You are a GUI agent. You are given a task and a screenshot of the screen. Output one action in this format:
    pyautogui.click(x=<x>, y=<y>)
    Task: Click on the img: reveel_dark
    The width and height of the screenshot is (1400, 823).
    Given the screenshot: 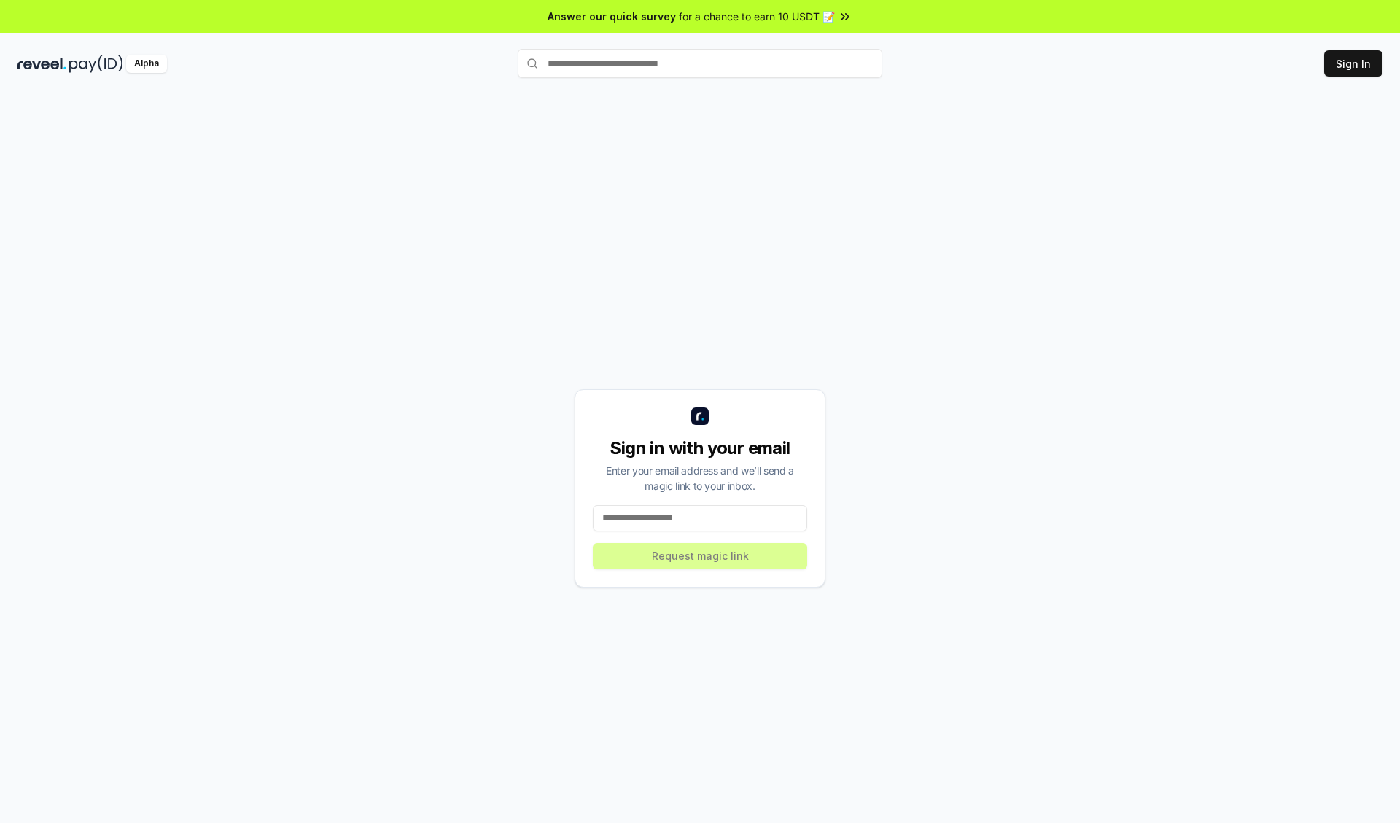 What is the action you would take?
    pyautogui.click(x=42, y=63)
    